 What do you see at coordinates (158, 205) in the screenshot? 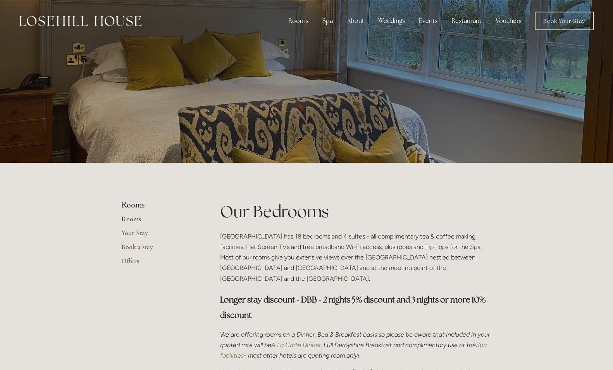
I see `li: Rooms` at bounding box center [158, 205].